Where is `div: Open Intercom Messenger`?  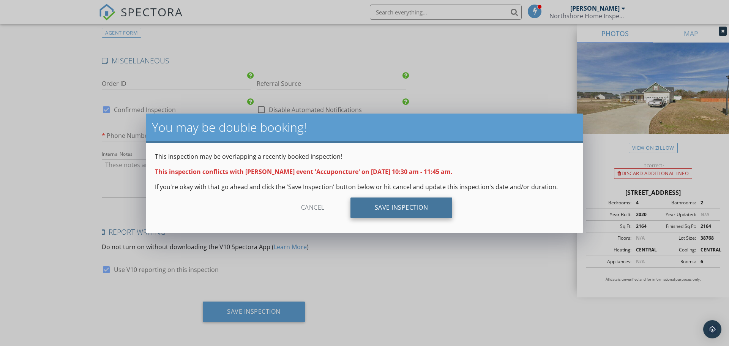 div: Open Intercom Messenger is located at coordinates (712, 329).